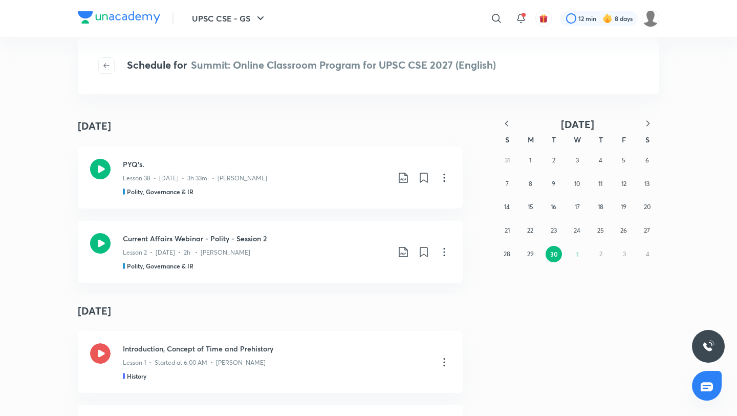 This screenshot has height=416, width=737. Describe the element at coordinates (600, 184) in the screenshot. I see `button: September 11, 2025` at that location.